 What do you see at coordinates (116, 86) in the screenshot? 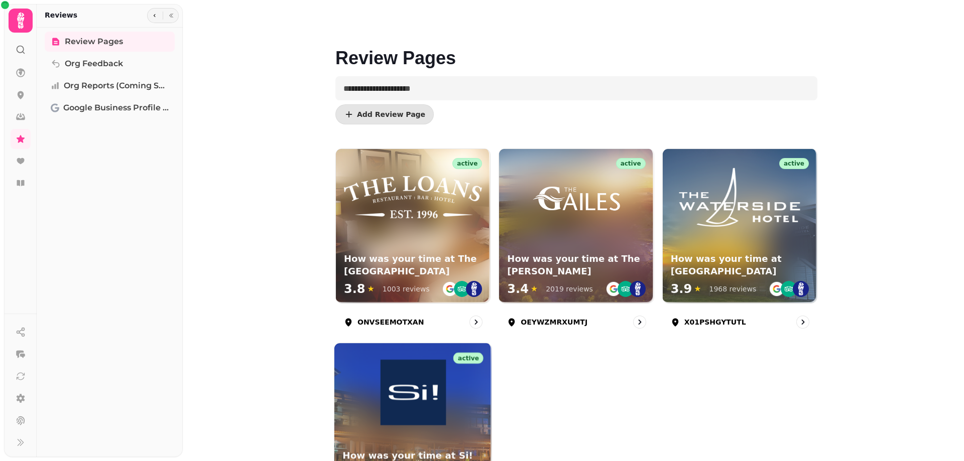
I see `span: Org Reports (coming soon)` at bounding box center [116, 86].